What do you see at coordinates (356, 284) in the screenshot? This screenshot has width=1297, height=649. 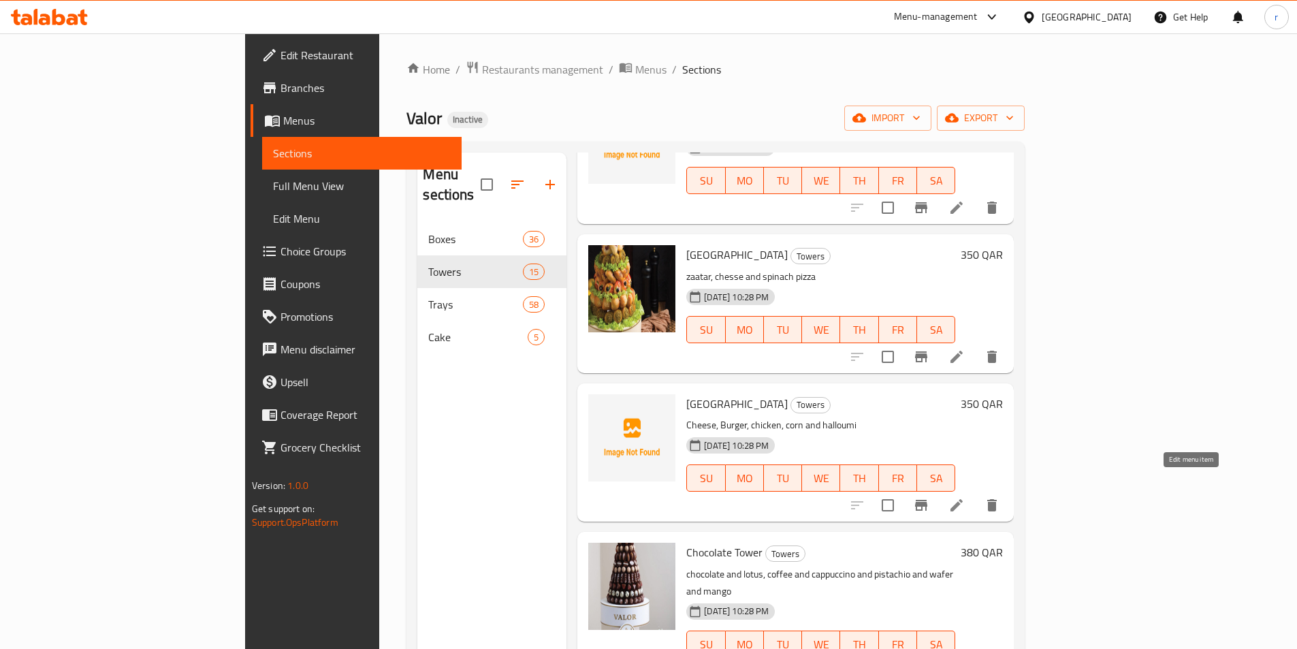 I see `a: Coupons` at bounding box center [356, 284].